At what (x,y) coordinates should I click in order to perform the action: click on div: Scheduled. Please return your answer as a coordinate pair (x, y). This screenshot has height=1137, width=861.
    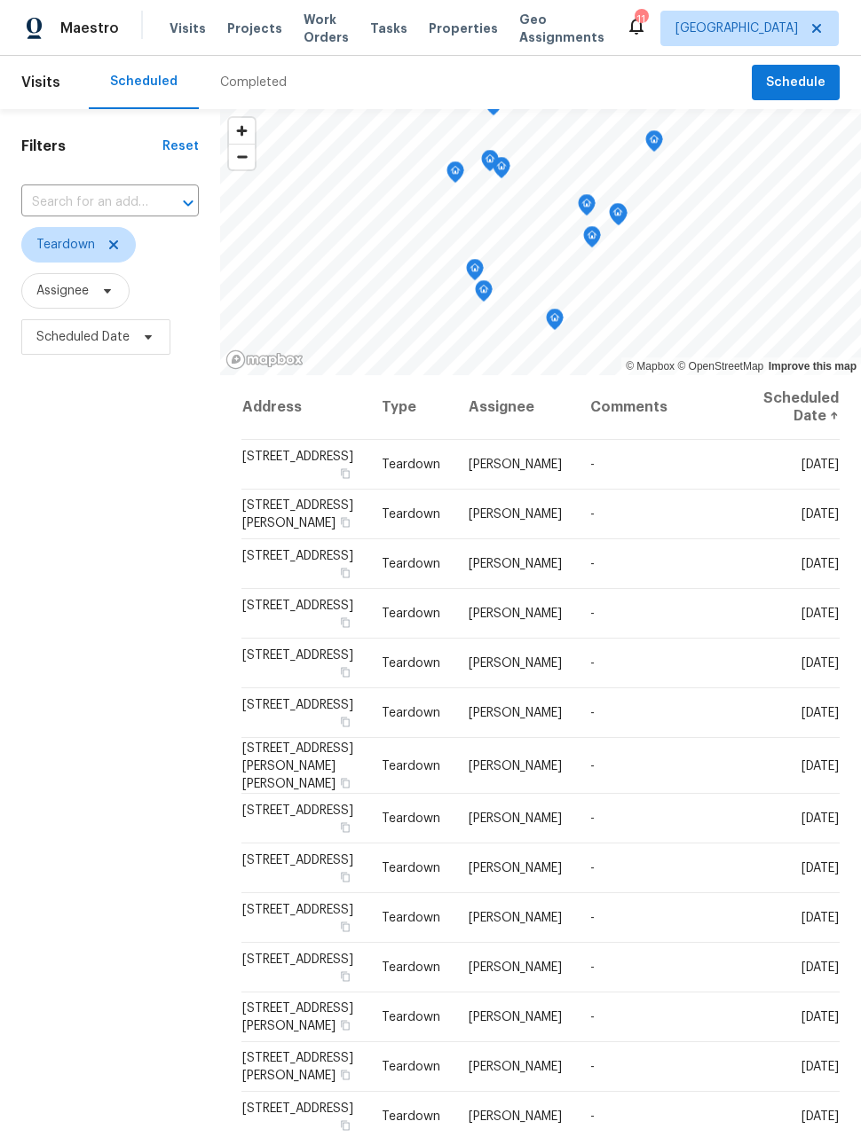
    Looking at the image, I should click on (144, 82).